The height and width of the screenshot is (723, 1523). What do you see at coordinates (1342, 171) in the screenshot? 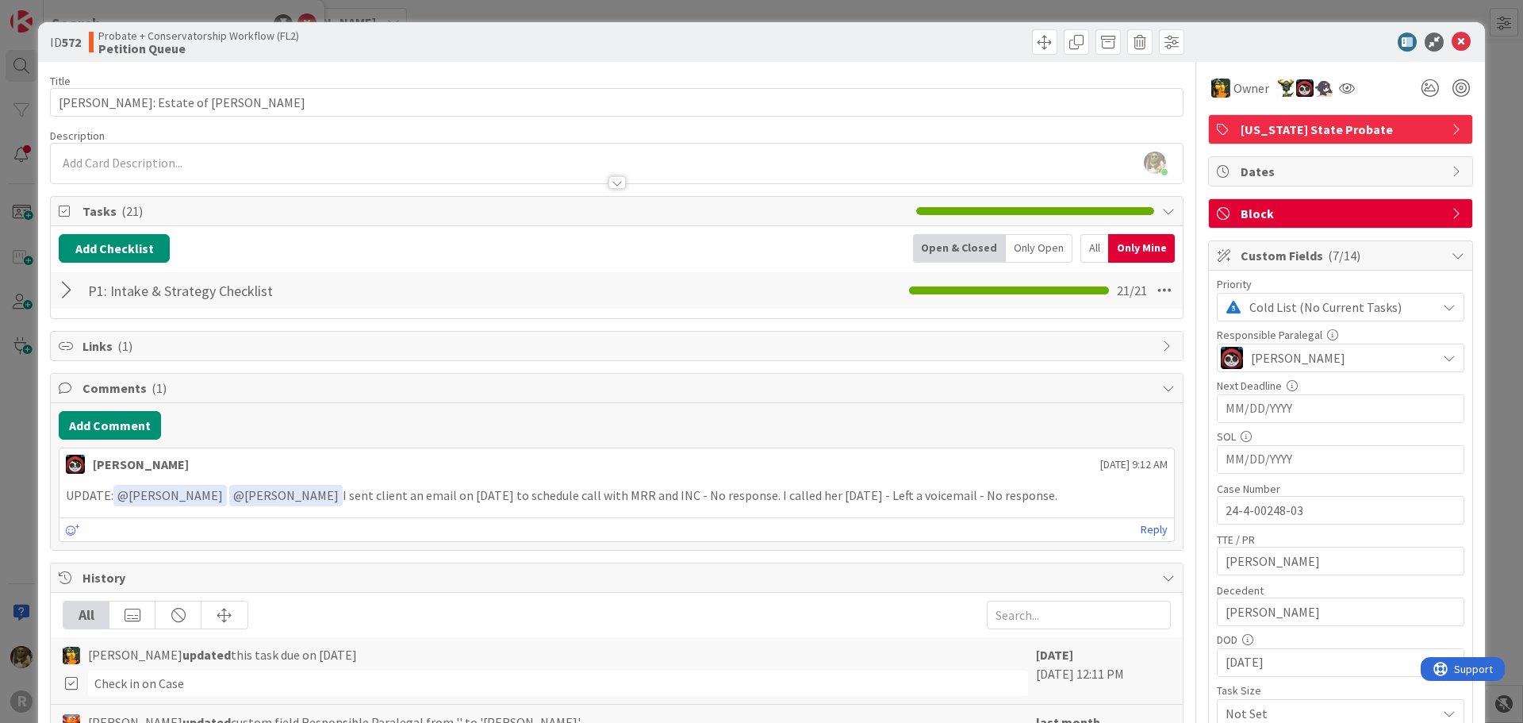
I see `span: Dates` at bounding box center [1342, 171].